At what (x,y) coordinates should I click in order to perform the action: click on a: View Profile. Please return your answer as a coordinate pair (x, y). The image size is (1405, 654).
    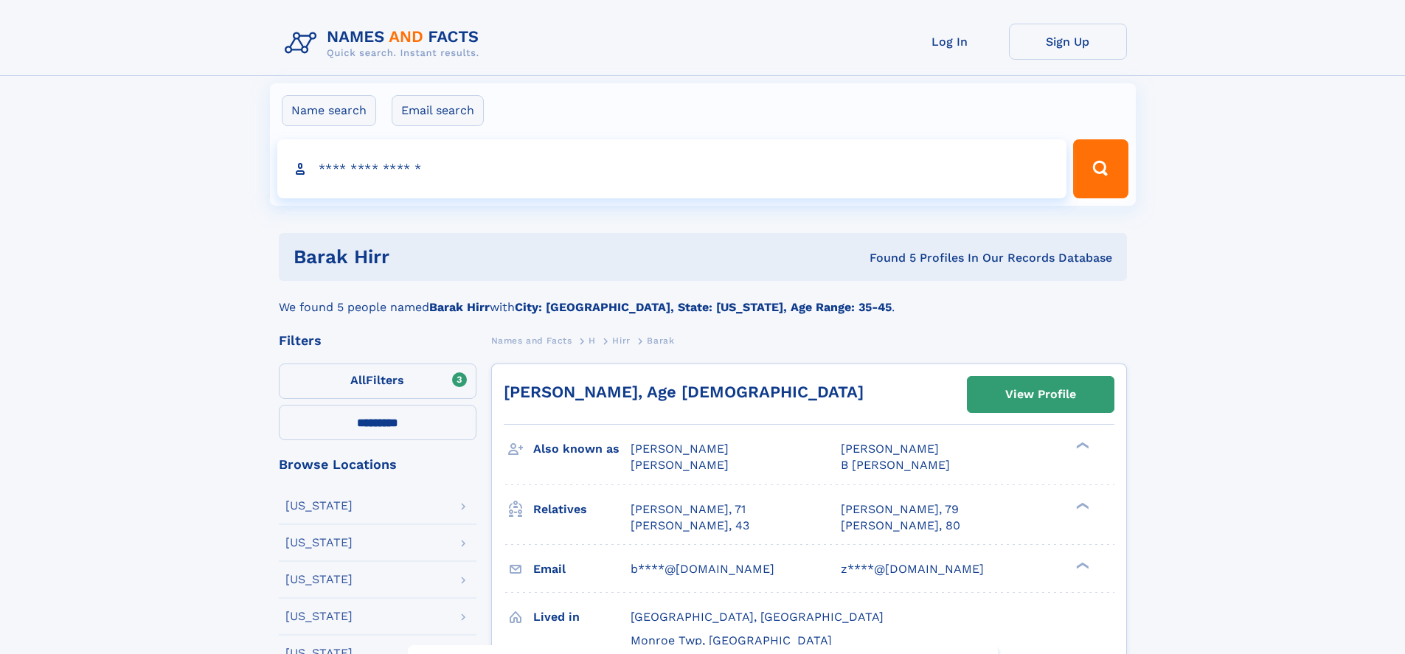
    Looking at the image, I should click on (1041, 395).